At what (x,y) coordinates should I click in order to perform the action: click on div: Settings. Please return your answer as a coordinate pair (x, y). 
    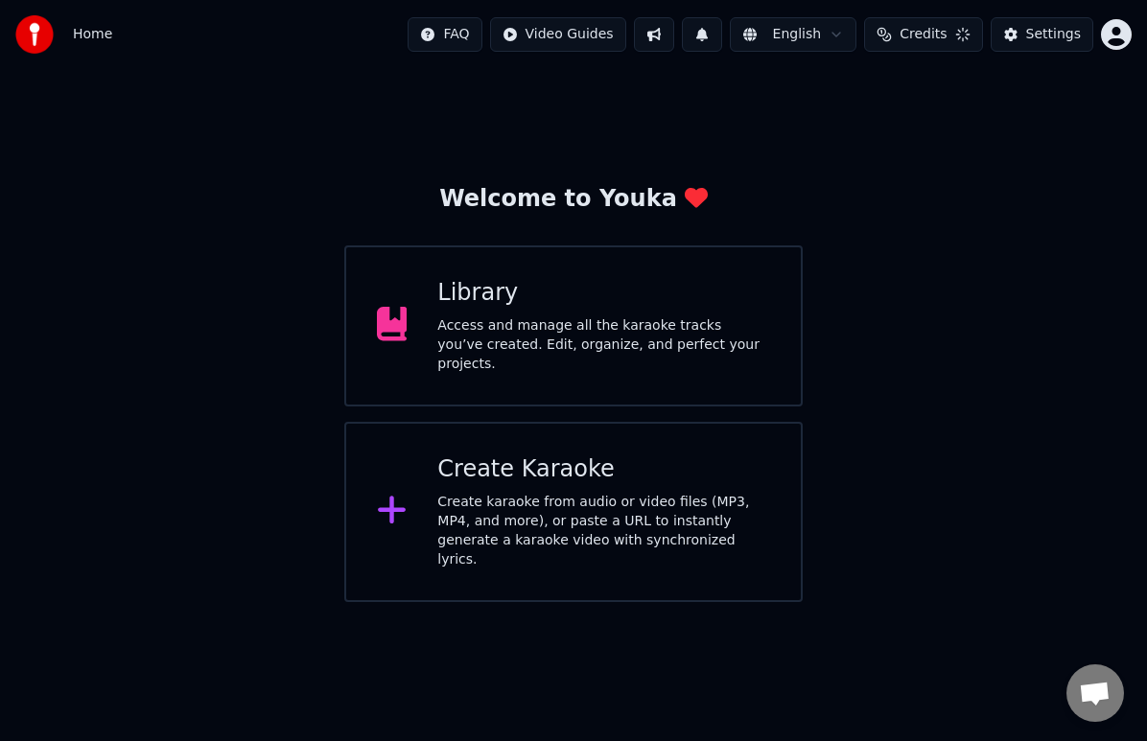
    Looking at the image, I should click on (1053, 35).